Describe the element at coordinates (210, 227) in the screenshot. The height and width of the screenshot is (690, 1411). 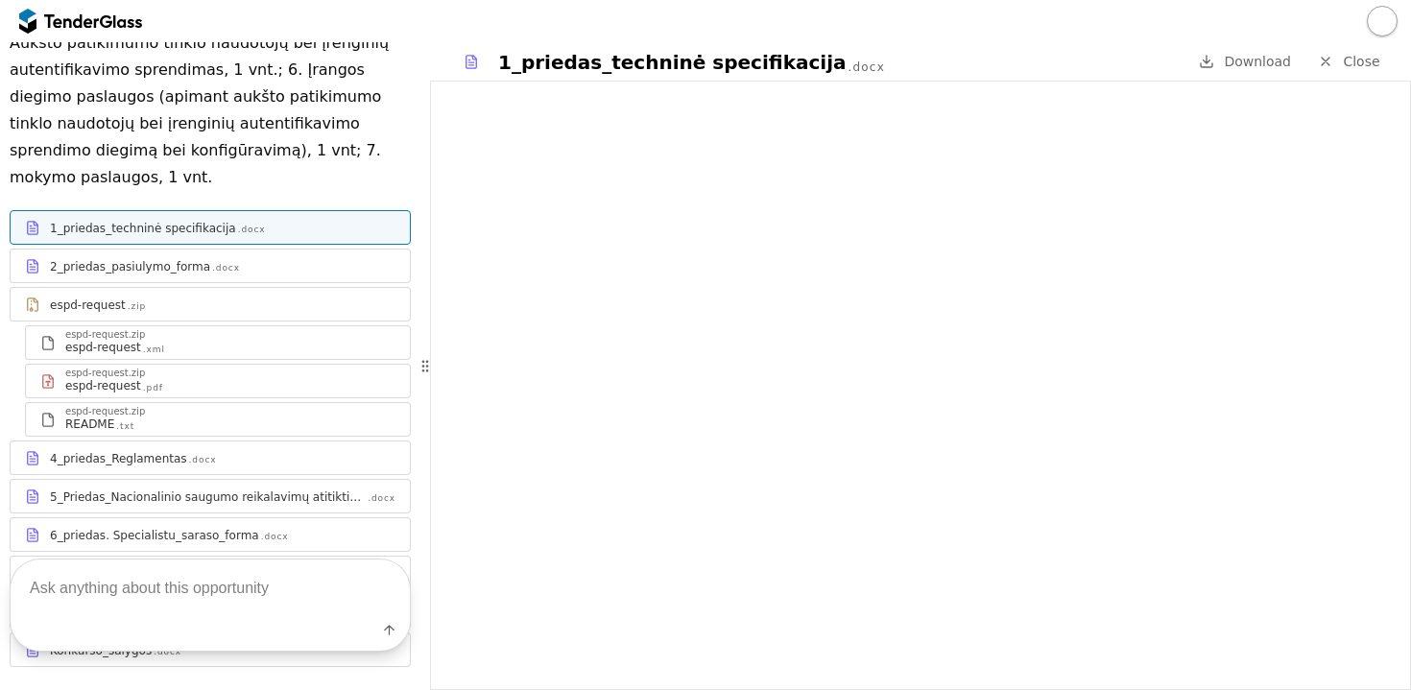
I see `a: 1_priedas_techninė specifikacija.docx` at that location.